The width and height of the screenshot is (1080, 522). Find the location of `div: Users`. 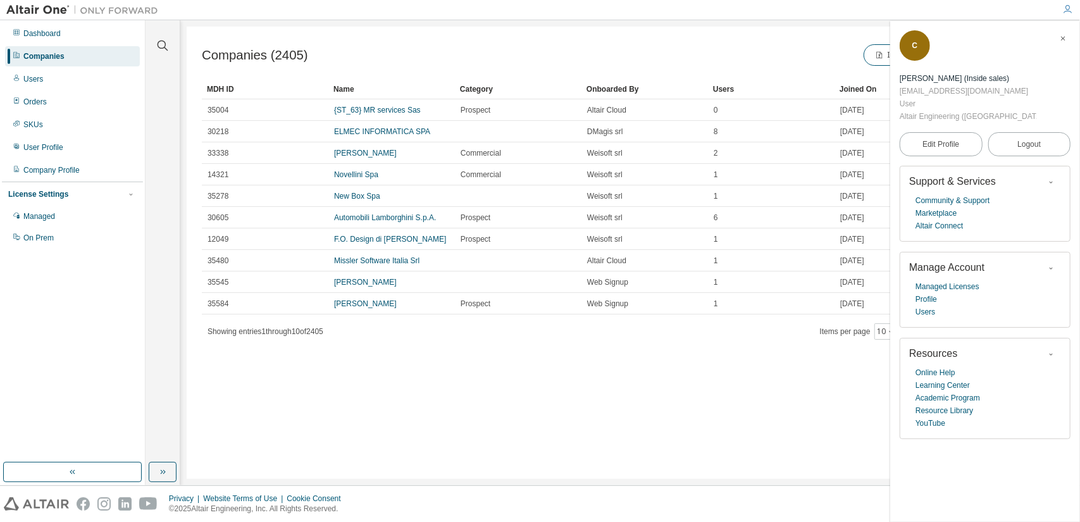

div: Users is located at coordinates (33, 79).